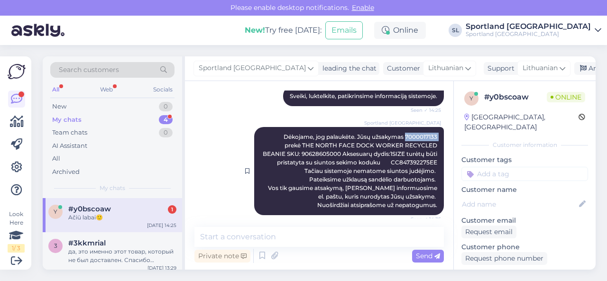 The height and width of the screenshot is (281, 607). Describe the element at coordinates (516, 97) in the screenshot. I see `div: # y0bscoaw` at that location.